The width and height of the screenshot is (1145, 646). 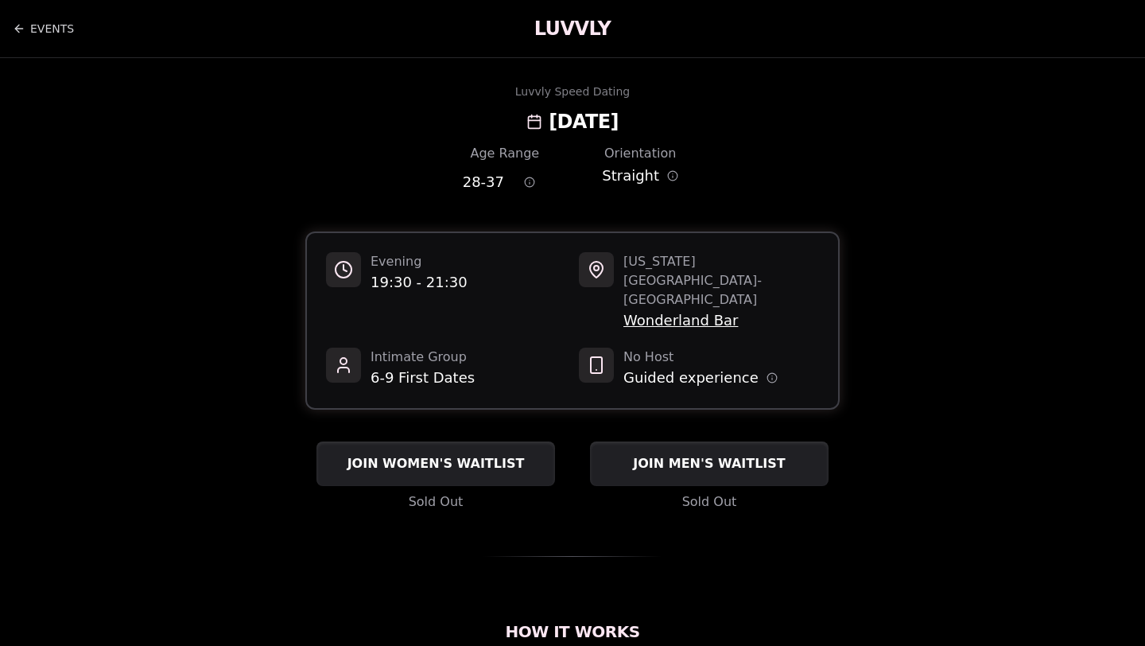 I want to click on h1: LUVVLY, so click(x=573, y=29).